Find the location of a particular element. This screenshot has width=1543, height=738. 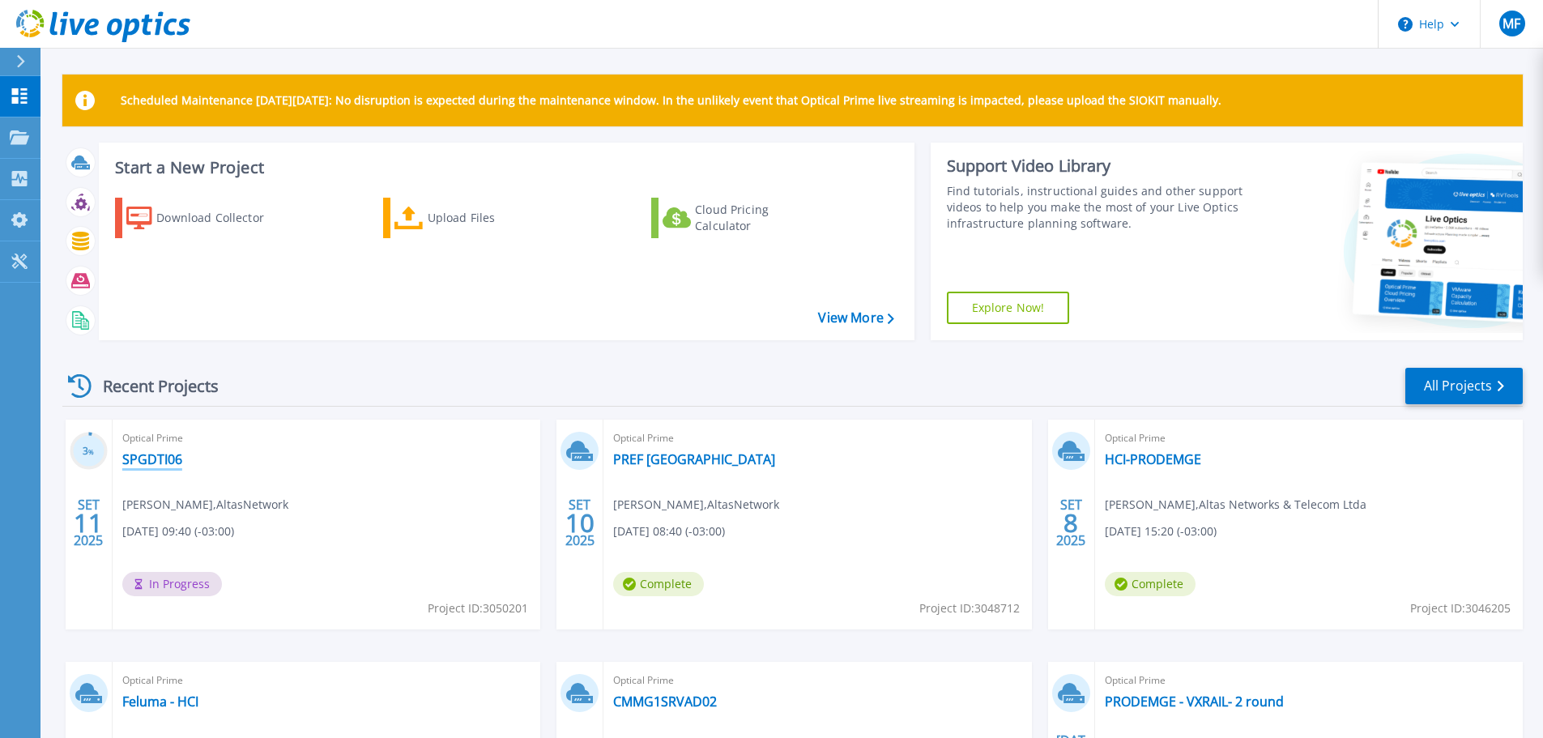

span: 10 is located at coordinates (580, 523).